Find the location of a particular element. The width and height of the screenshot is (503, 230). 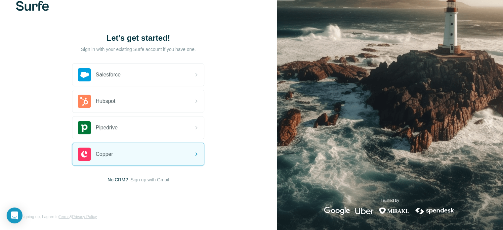

img: pipedrive's logo is located at coordinates (84, 128).